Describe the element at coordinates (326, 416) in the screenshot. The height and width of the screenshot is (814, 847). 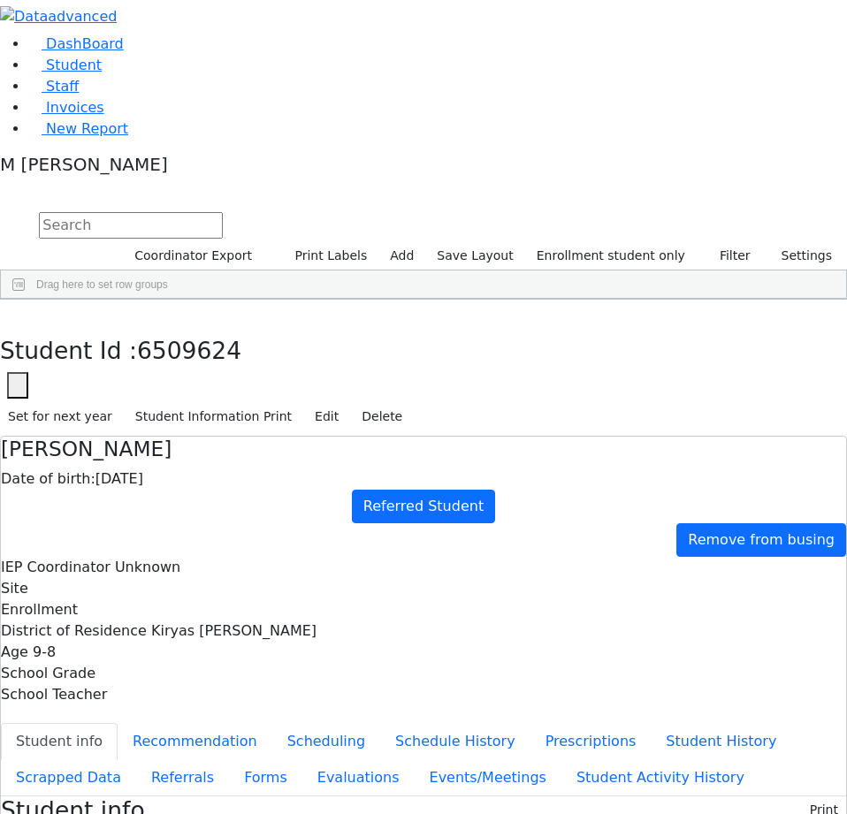
I see `button: Edit` at that location.